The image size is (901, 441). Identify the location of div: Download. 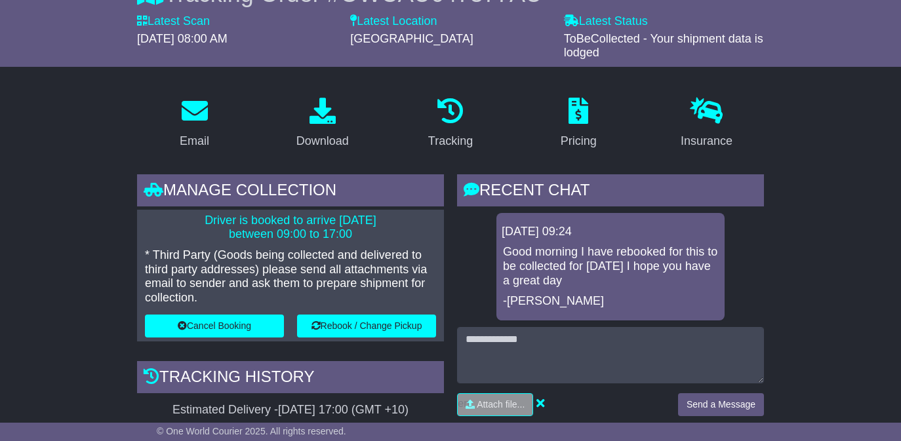
(323, 141).